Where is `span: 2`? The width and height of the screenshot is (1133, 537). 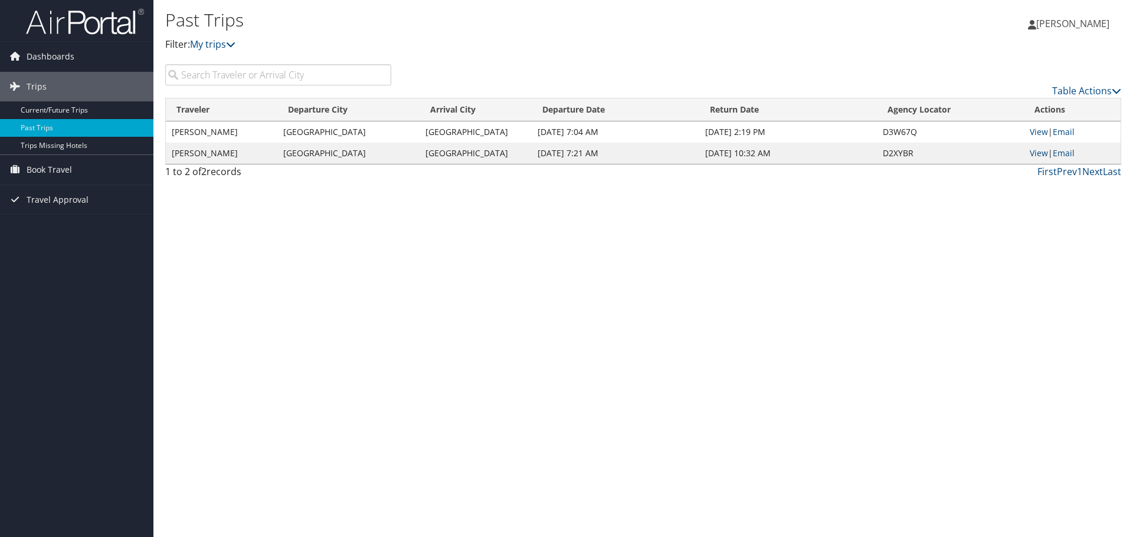
span: 2 is located at coordinates (203, 172).